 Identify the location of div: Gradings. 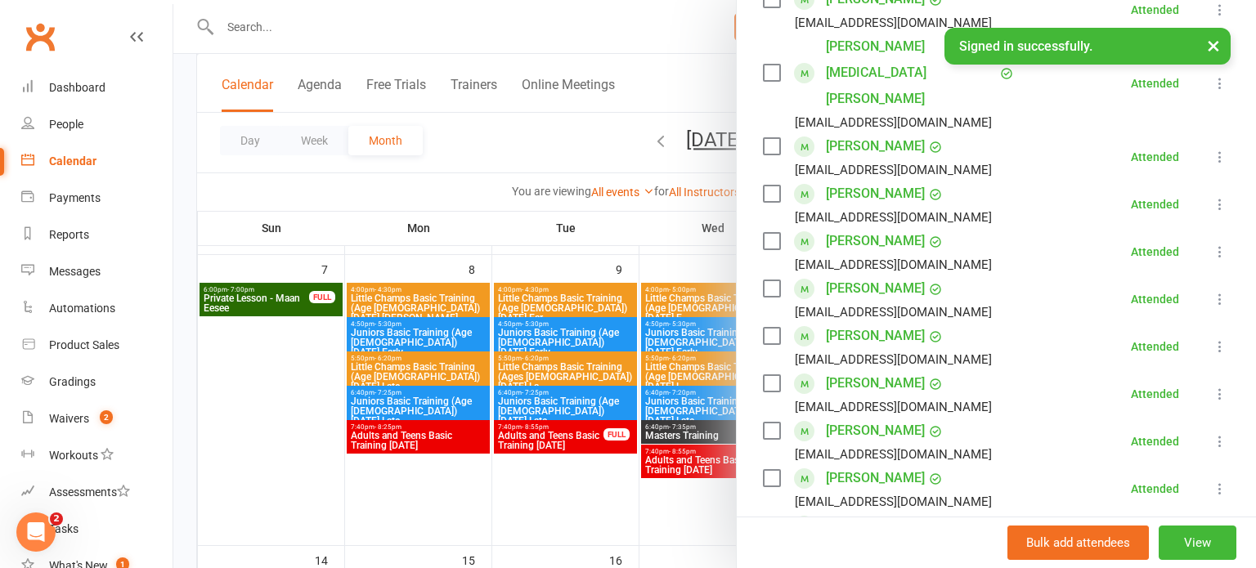
(72, 382).